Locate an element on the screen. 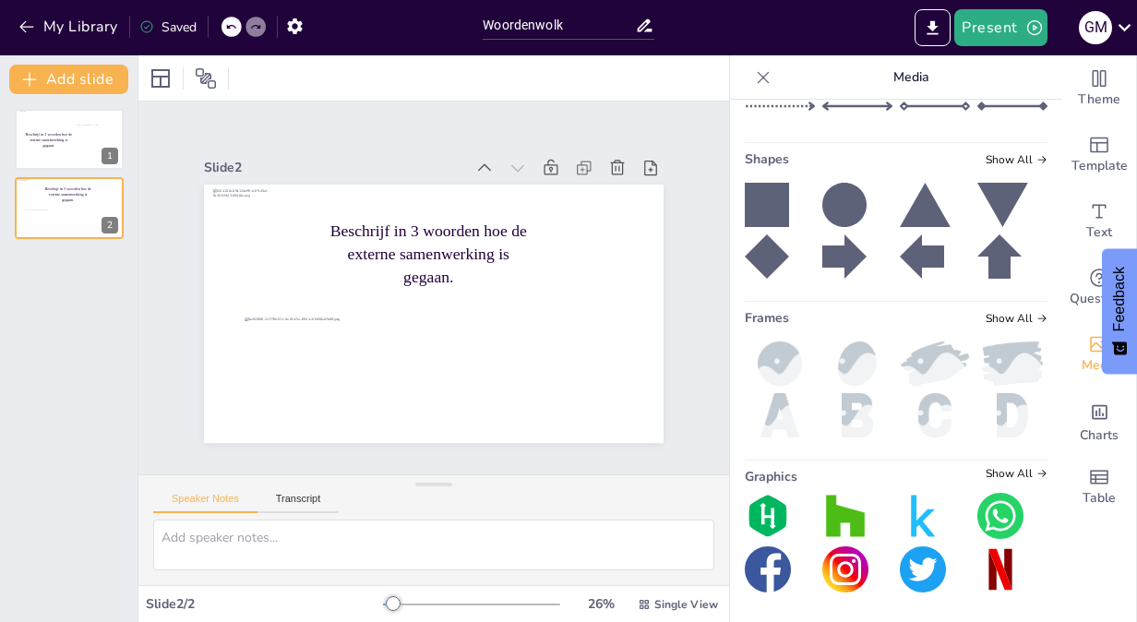 This screenshot has height=622, width=1137. div: Add ready made slides is located at coordinates (1099, 155).